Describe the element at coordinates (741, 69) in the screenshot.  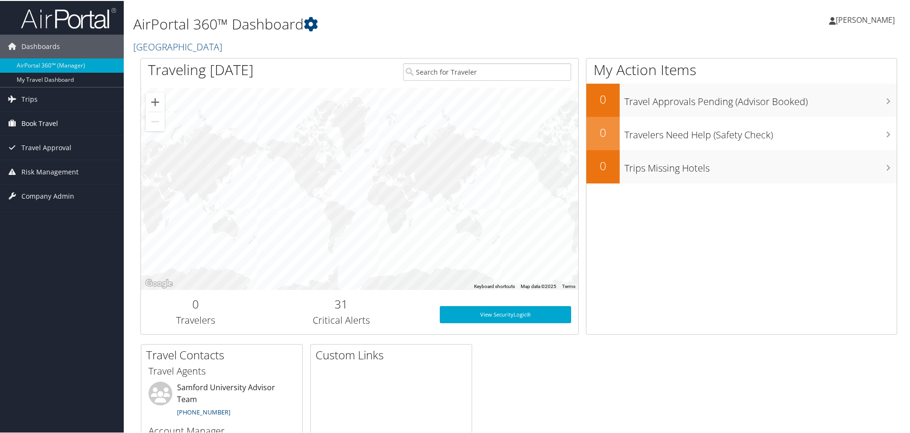
I see `h1: My Action Items` at that location.